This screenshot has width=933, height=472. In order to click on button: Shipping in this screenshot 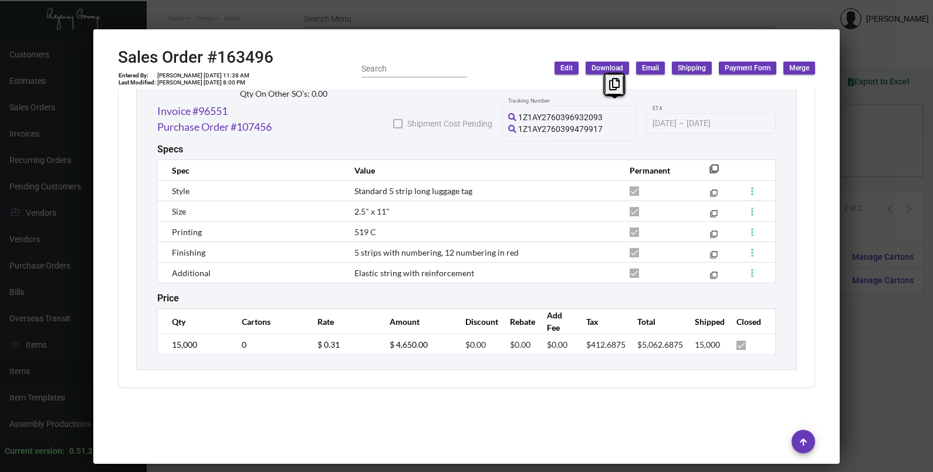, I will do `click(692, 68)`.